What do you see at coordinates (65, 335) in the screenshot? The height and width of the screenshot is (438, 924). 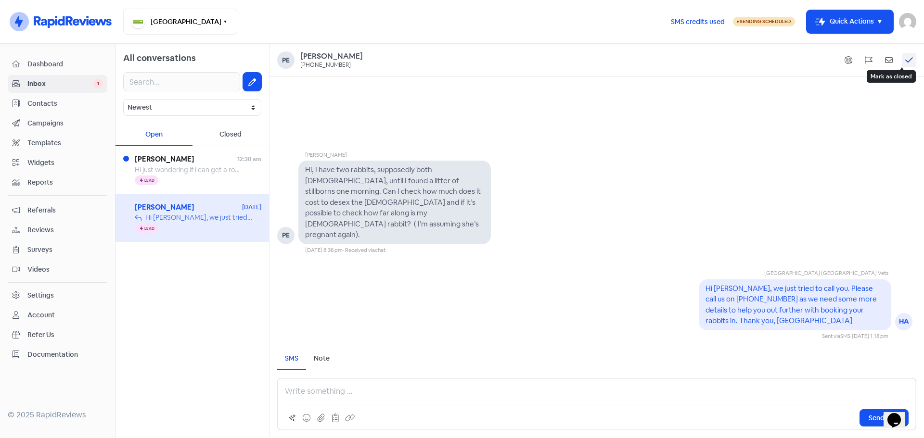 I see `span: Refer Us` at bounding box center [65, 335].